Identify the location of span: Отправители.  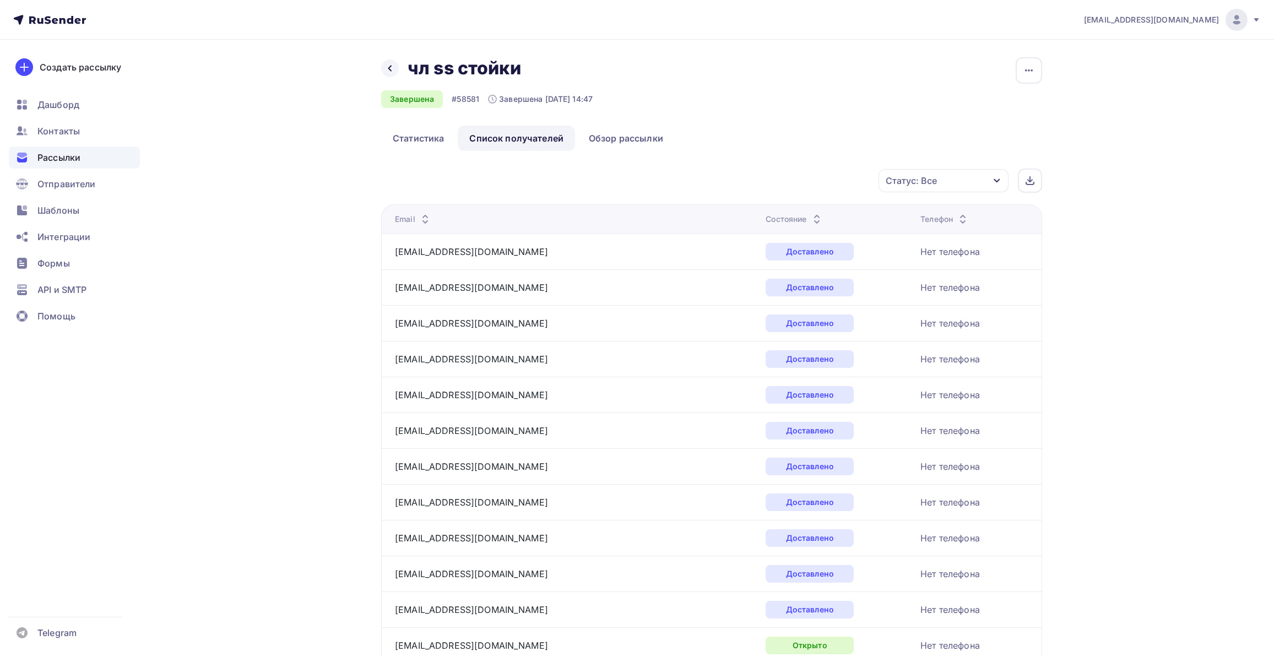
(67, 184).